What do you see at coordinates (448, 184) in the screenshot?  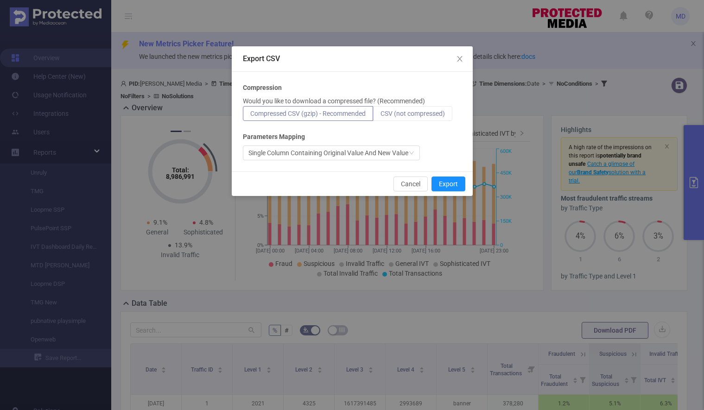 I see `button: Export` at bounding box center [448, 184].